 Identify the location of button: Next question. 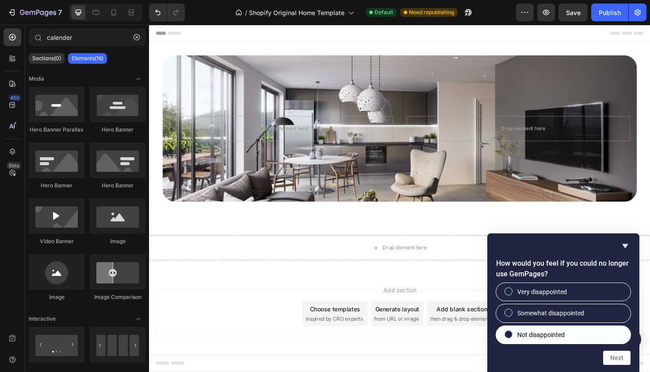
(617, 357).